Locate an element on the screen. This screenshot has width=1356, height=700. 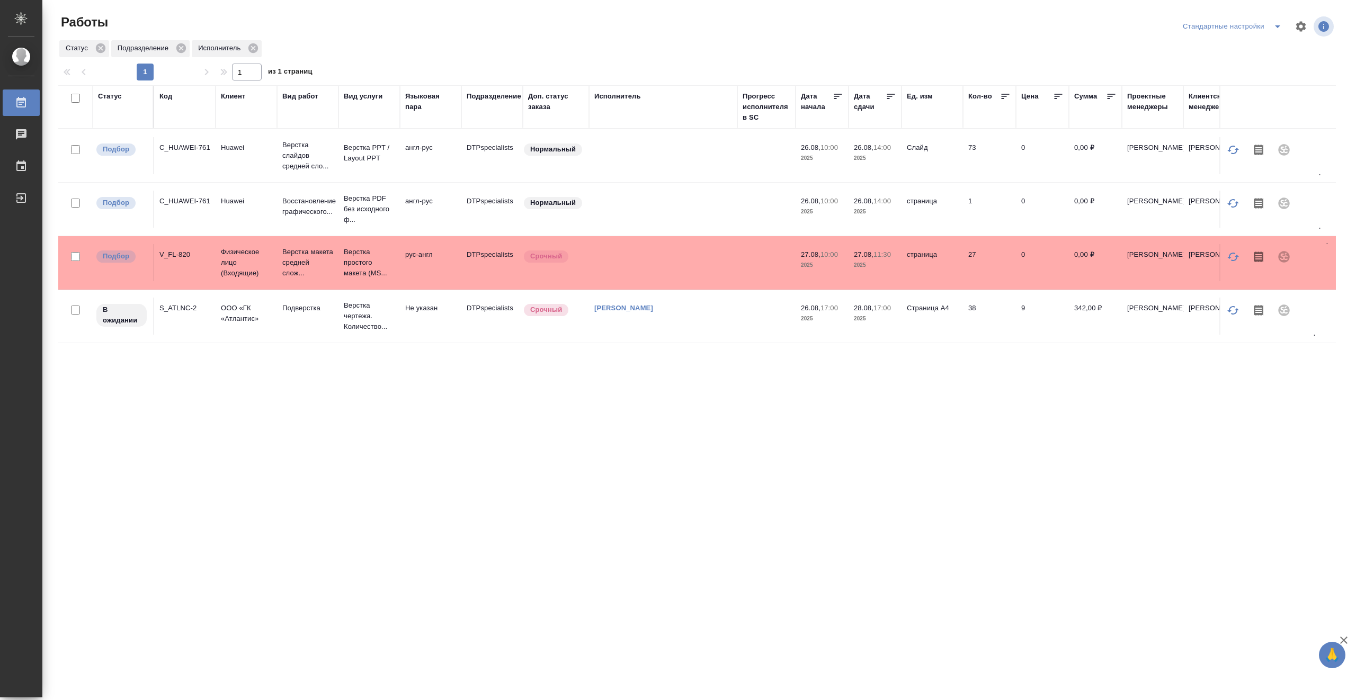
span: из 1 страниц is located at coordinates (290, 73).